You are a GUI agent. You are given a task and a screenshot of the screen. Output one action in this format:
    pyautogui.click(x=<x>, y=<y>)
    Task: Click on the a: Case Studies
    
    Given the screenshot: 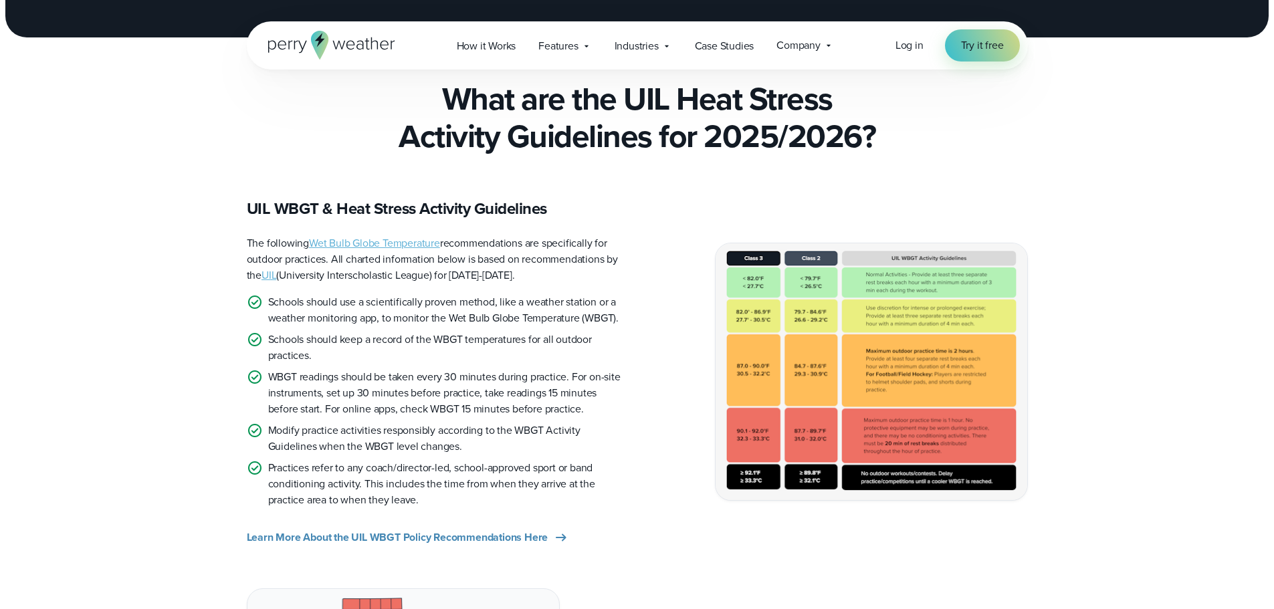 What is the action you would take?
    pyautogui.click(x=724, y=45)
    